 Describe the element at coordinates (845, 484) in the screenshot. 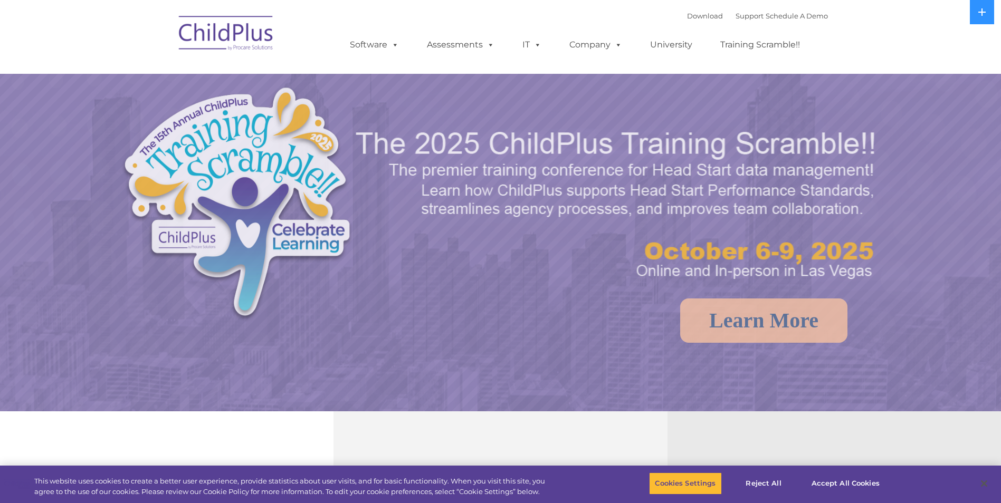

I see `button: Accept All Cookies` at that location.